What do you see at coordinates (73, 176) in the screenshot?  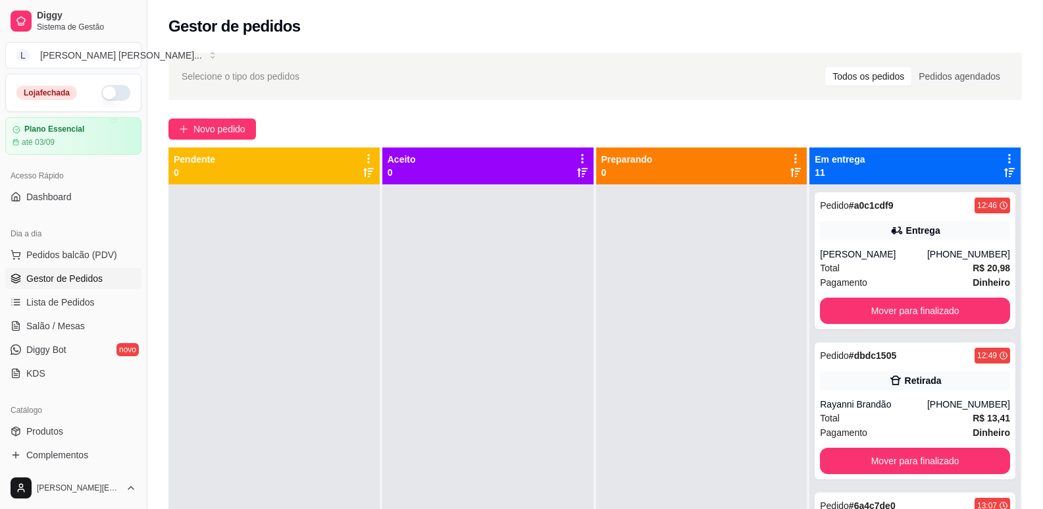 I see `div: Acesso Rápido` at bounding box center [73, 176].